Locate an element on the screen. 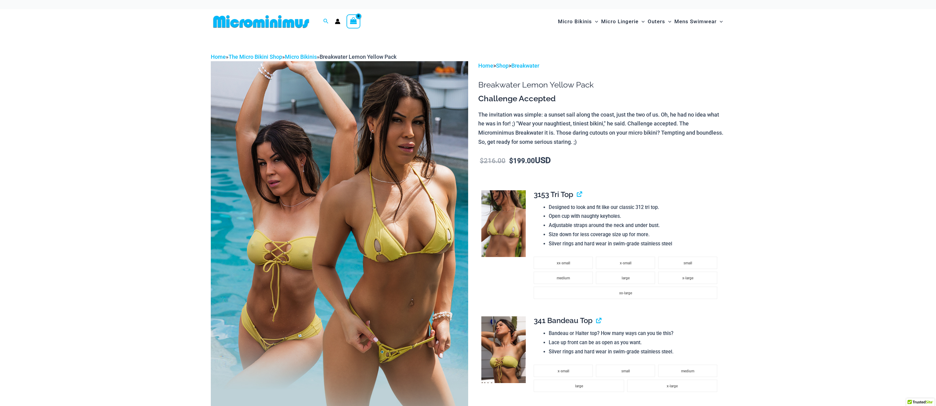 The width and height of the screenshot is (936, 406). li: Silver rings and hard wear in swim-grade stainless steel. is located at coordinates (634, 352).